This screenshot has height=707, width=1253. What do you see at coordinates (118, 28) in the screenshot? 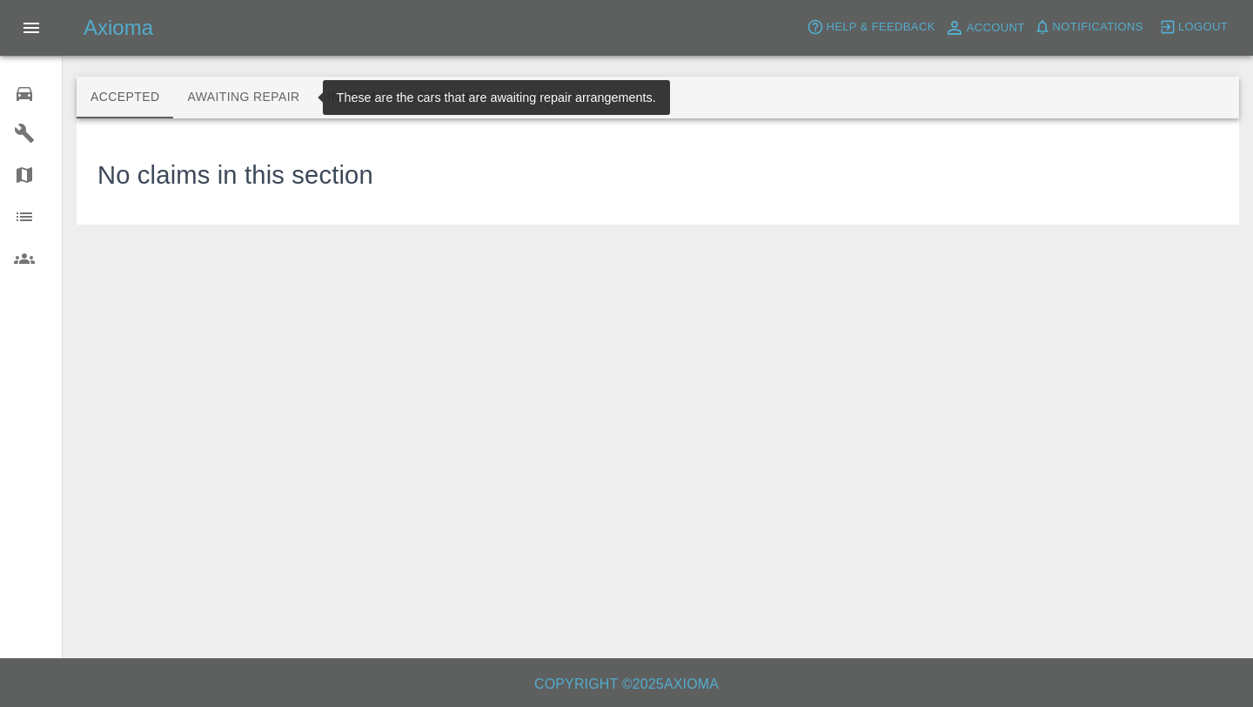
I see `h5: Axioma` at bounding box center [118, 28].